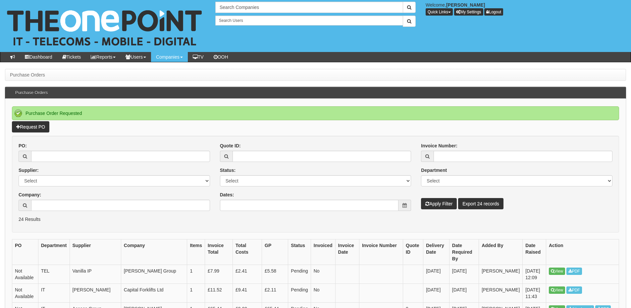  Describe the element at coordinates (136, 57) in the screenshot. I see `a: Users` at that location.